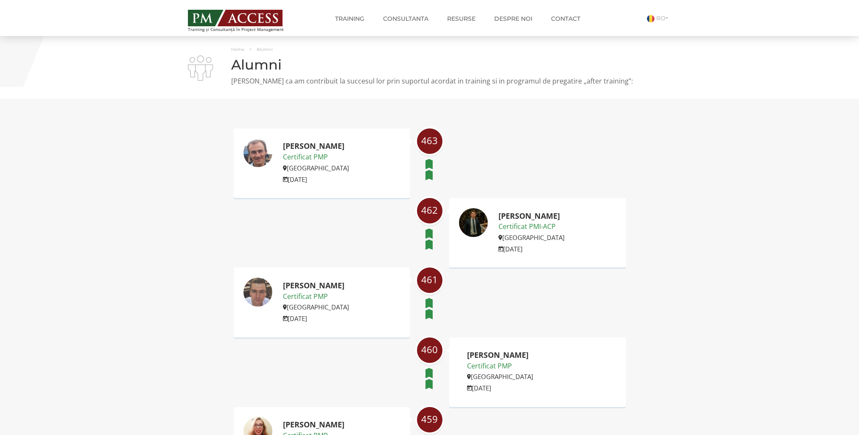  I want to click on a: Contact, so click(566, 19).